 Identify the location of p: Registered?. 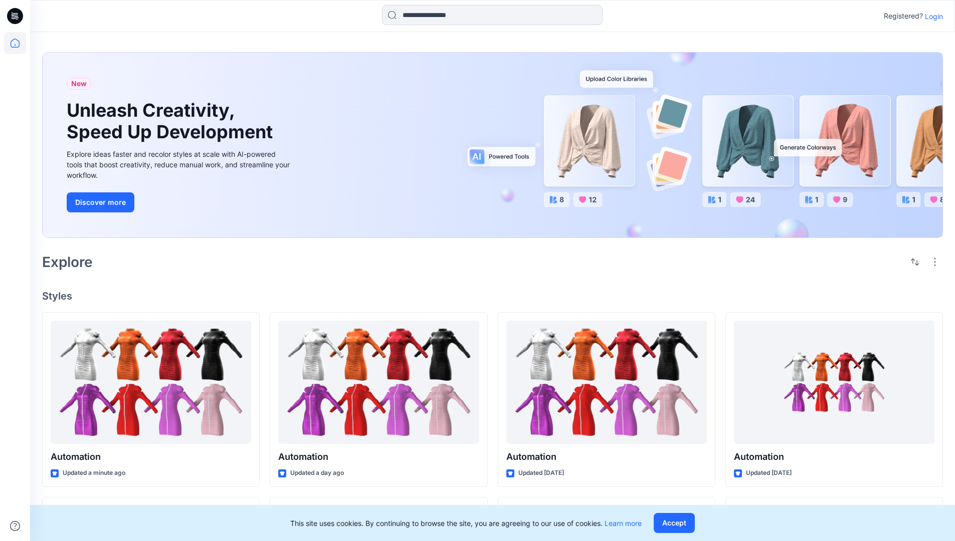
(903, 16).